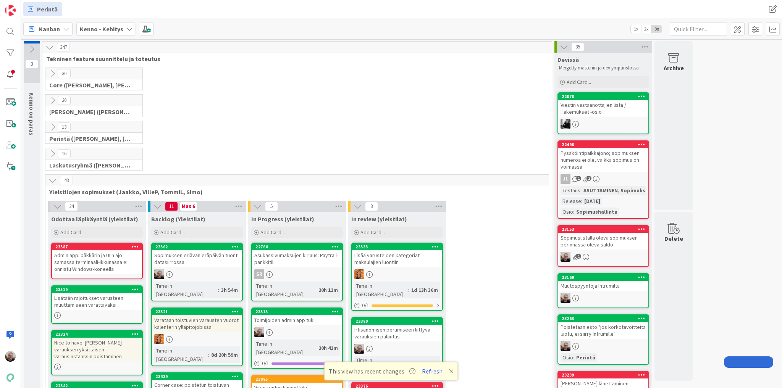  What do you see at coordinates (603, 180) in the screenshot?
I see `a: 22498Pysäköintipaikkajono; sopimuksen numeroa ei ole, vaikka sopimus on voimassaJLTestaus:ASUTTAM...` at bounding box center [603, 180].